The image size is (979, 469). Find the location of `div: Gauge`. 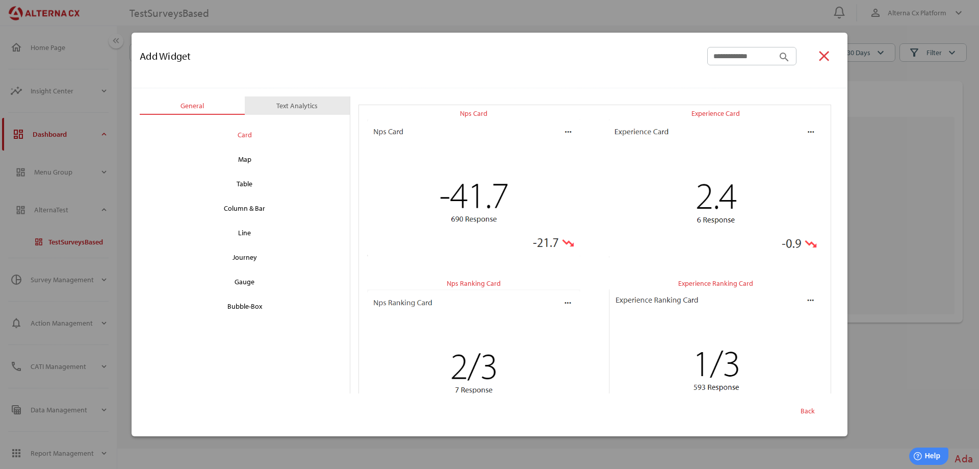

div: Gauge is located at coordinates (245, 282).